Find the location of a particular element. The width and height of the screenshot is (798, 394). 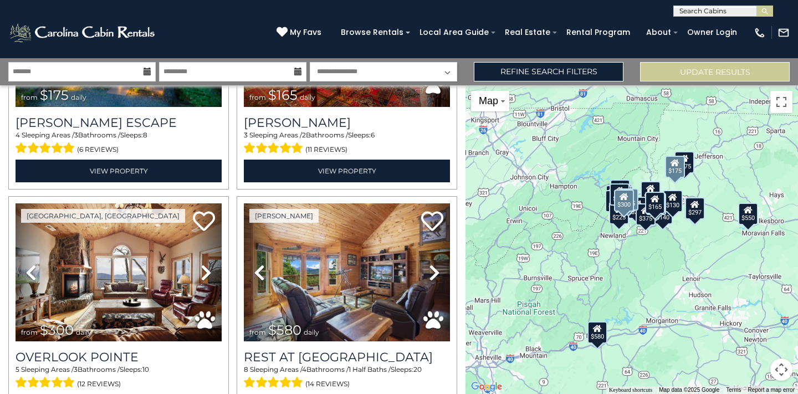

span: My Favs is located at coordinates (305, 32).